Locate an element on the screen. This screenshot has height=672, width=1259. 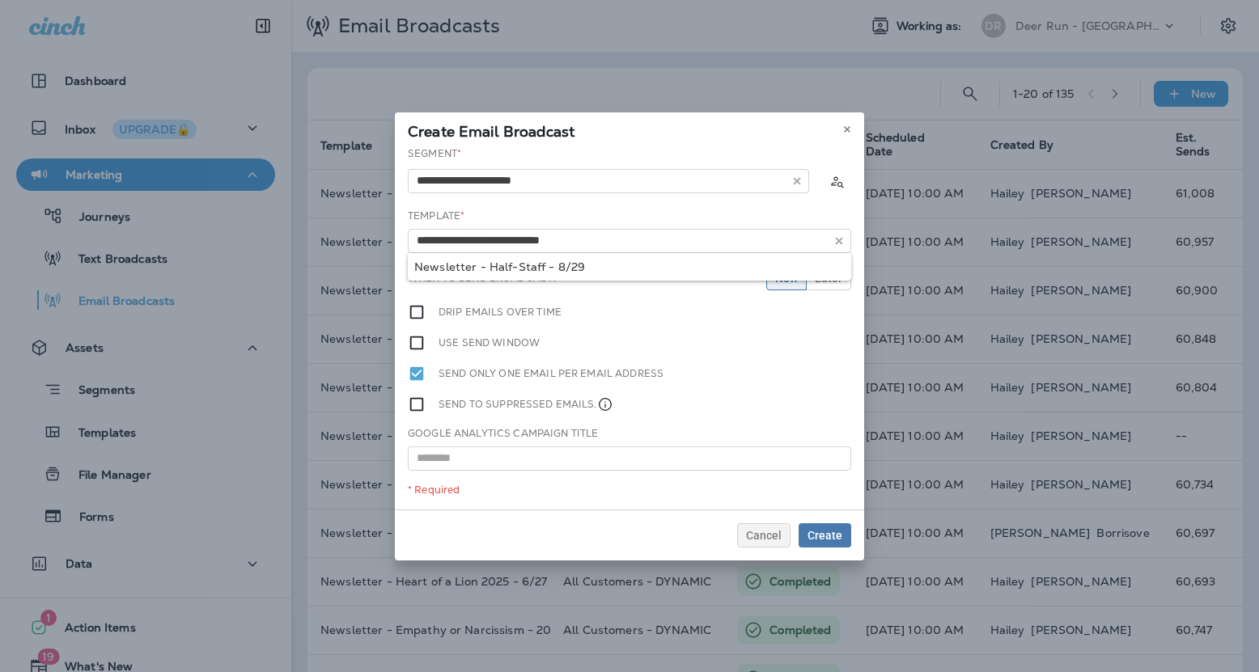
label: Use send window is located at coordinates (489, 343).